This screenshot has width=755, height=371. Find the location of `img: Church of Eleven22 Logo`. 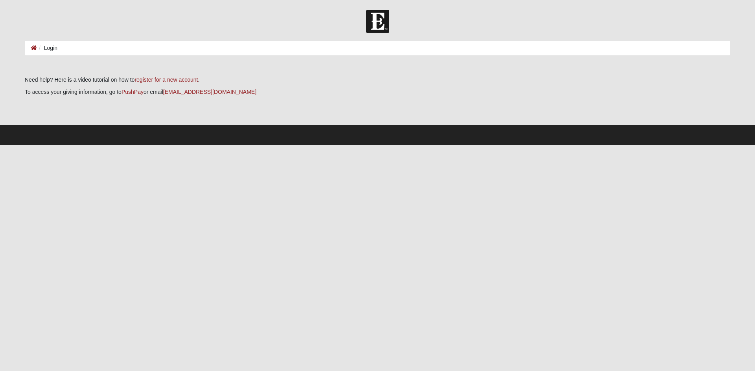

img: Church of Eleven22 Logo is located at coordinates (377, 21).